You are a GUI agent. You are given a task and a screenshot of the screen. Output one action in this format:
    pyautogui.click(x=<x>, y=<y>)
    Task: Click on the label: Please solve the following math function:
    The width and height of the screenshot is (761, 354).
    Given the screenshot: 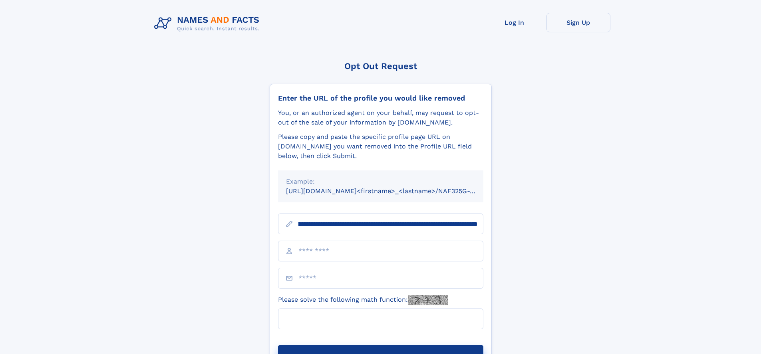 What is the action you would take?
    pyautogui.click(x=363, y=300)
    